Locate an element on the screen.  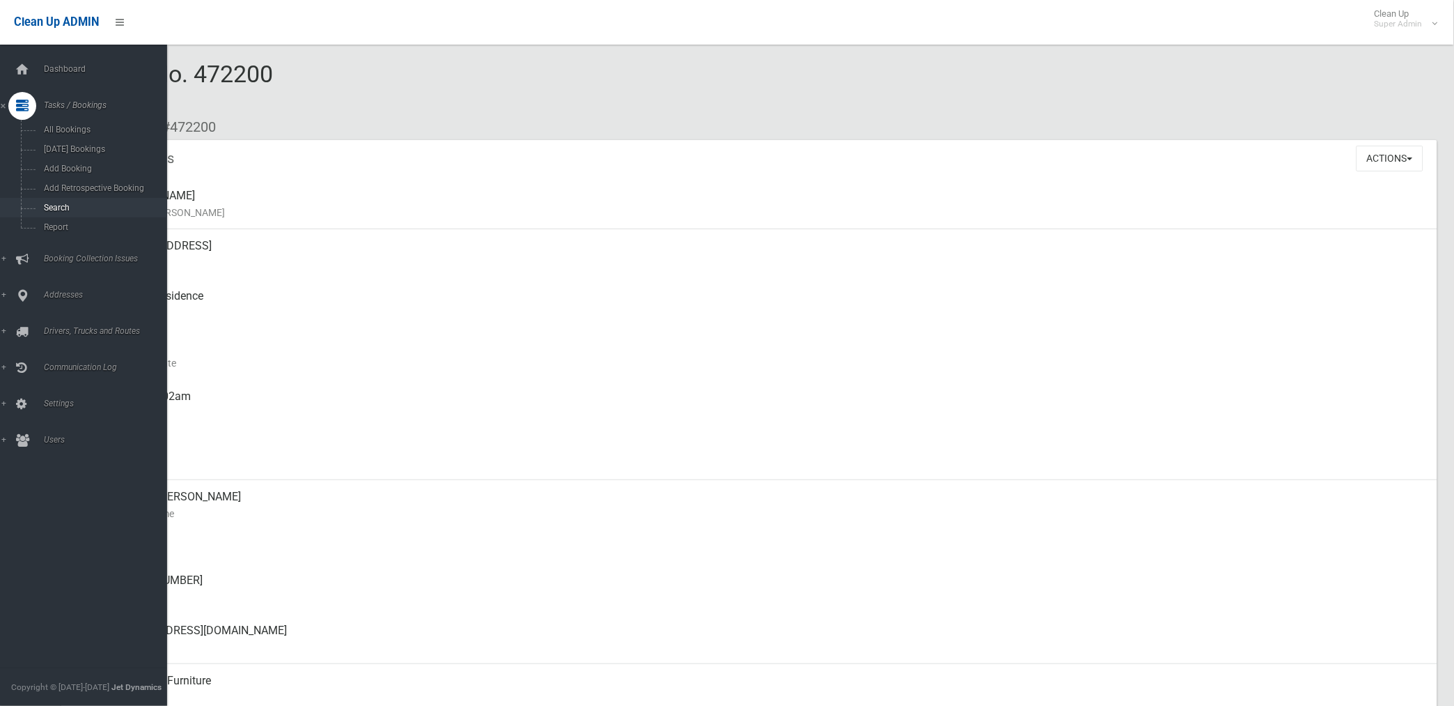
span: Addresses is located at coordinates (109, 295).